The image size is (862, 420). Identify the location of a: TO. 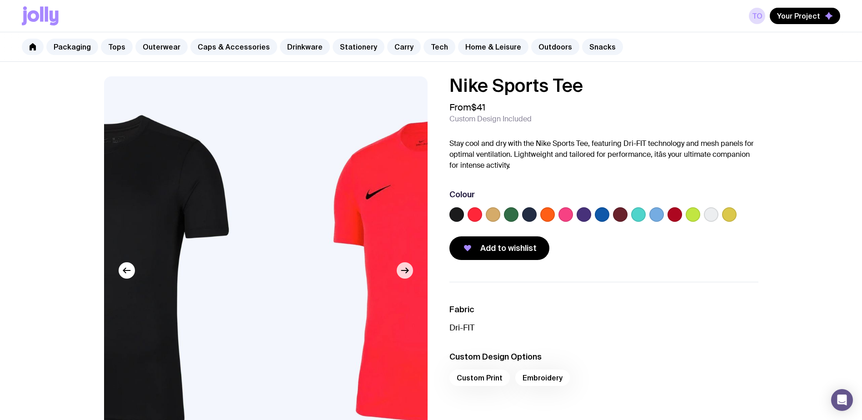
(757, 16).